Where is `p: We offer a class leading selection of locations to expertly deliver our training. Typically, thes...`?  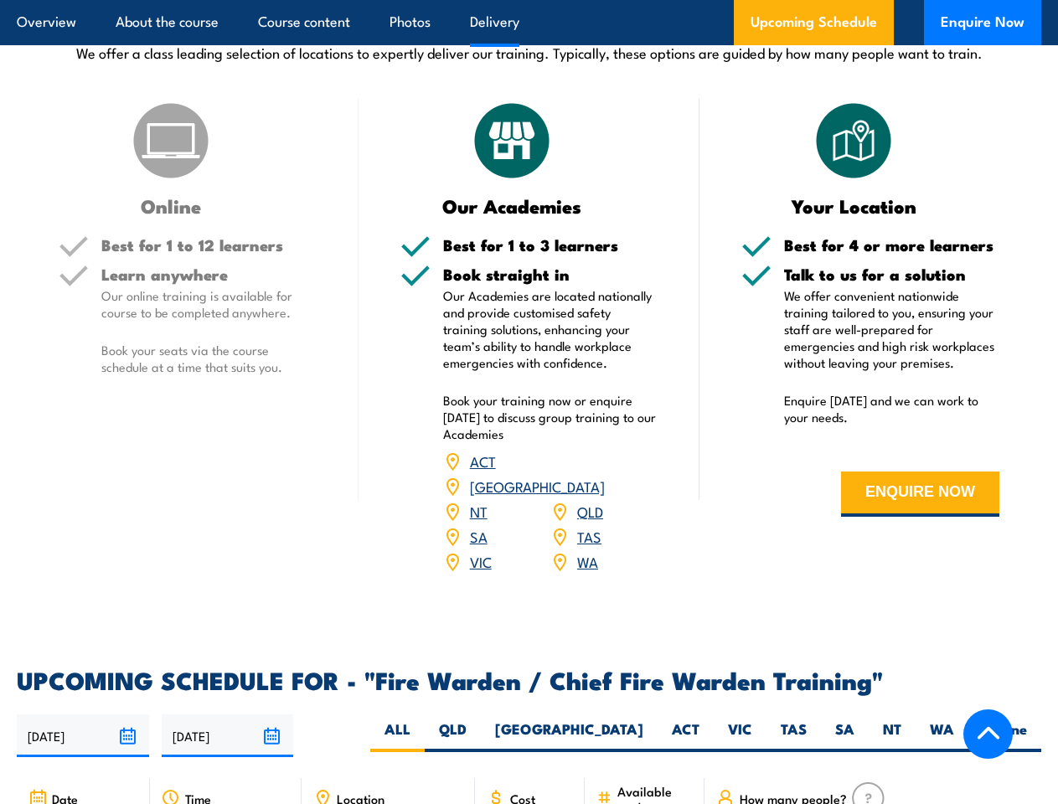 p: We offer a class leading selection of locations to expertly deliver our training. Typically, thes... is located at coordinates (529, 52).